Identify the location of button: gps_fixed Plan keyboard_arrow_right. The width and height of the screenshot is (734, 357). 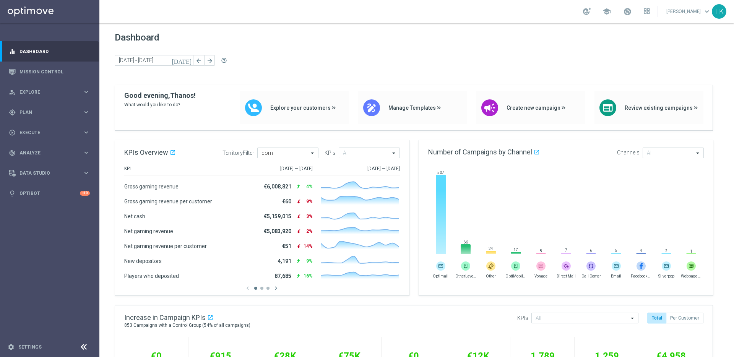
(49, 112).